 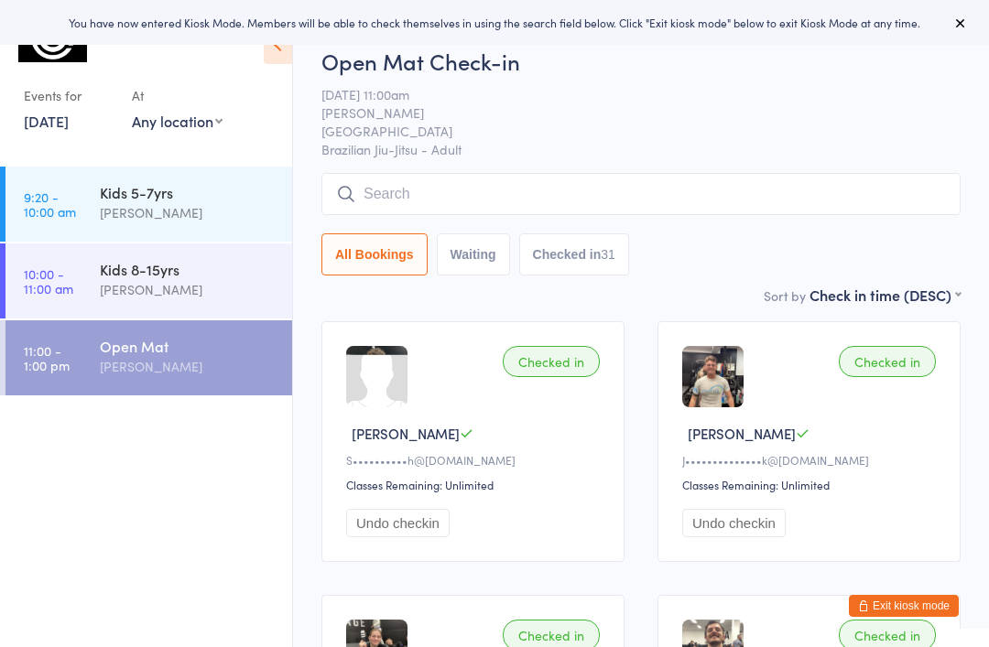 What do you see at coordinates (69, 95) in the screenshot?
I see `div: Events for` at bounding box center [69, 95].